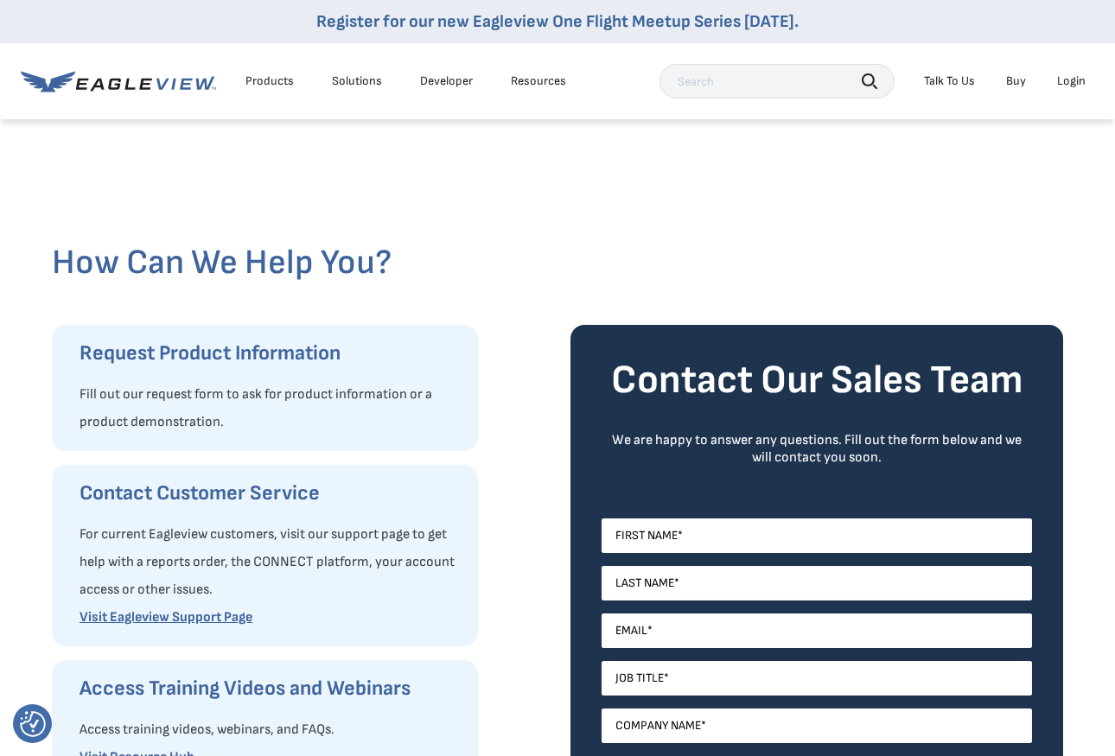  What do you see at coordinates (777, 81) in the screenshot?
I see `input: Search` at bounding box center [777, 81].